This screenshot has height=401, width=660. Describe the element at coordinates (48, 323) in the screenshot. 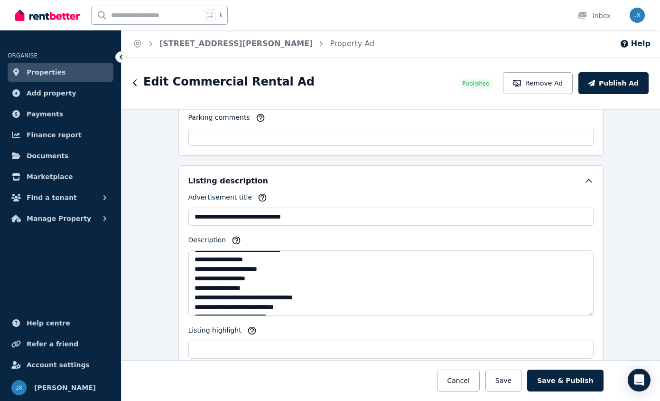

I see `span: Help centre` at that location.